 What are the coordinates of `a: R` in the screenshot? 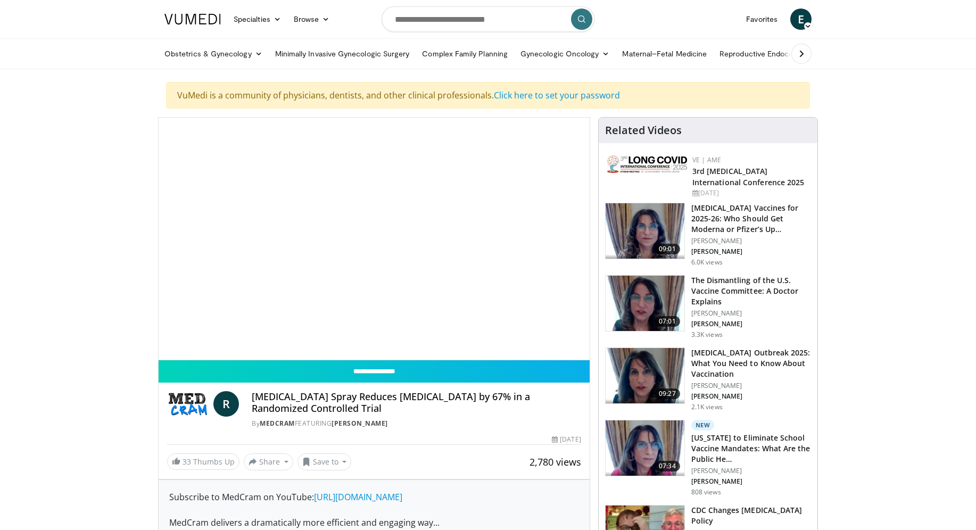 It's located at (226, 404).